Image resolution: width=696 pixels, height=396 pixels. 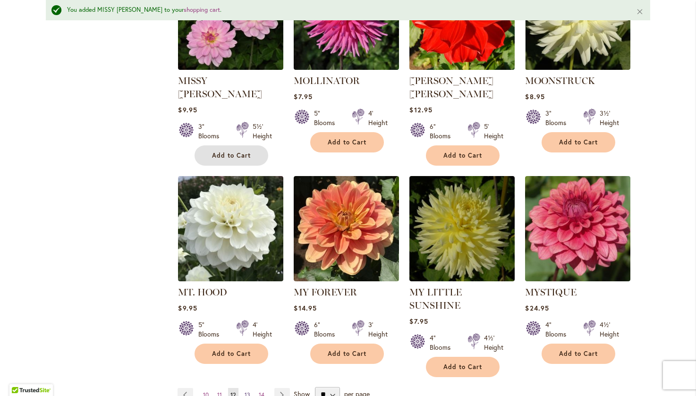 I want to click on img: MY LITTLE SUNSHINE, so click(x=462, y=229).